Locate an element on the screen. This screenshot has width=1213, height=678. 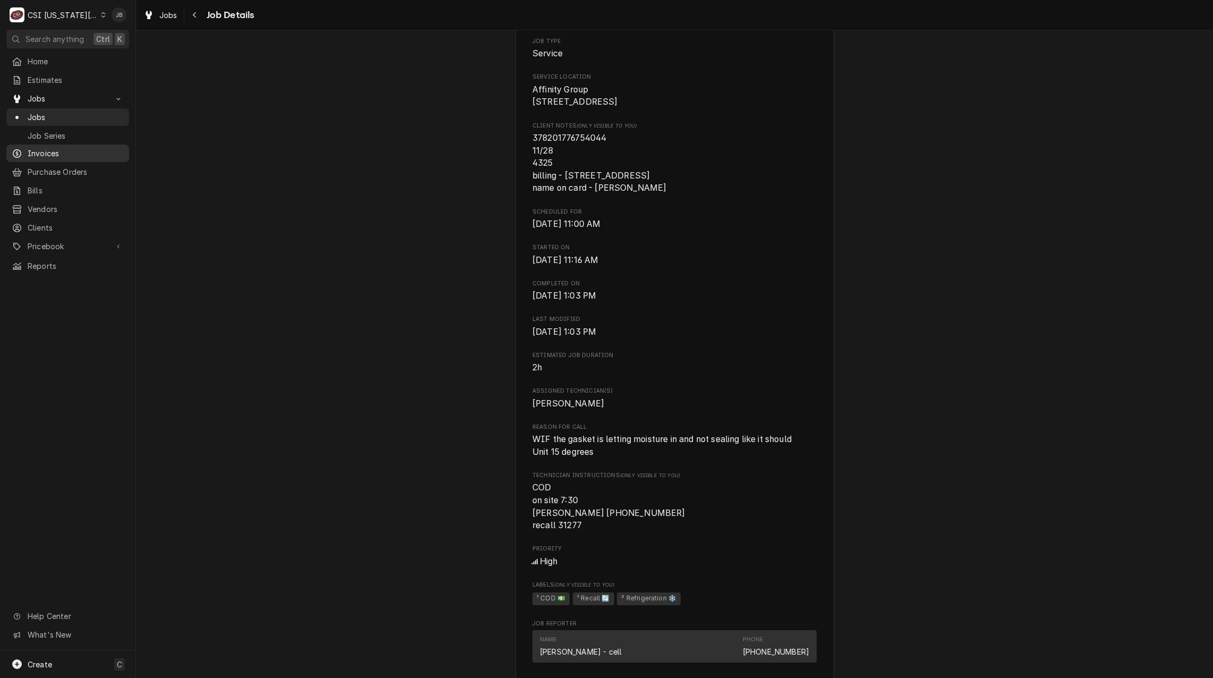
a: Home is located at coordinates (67, 61).